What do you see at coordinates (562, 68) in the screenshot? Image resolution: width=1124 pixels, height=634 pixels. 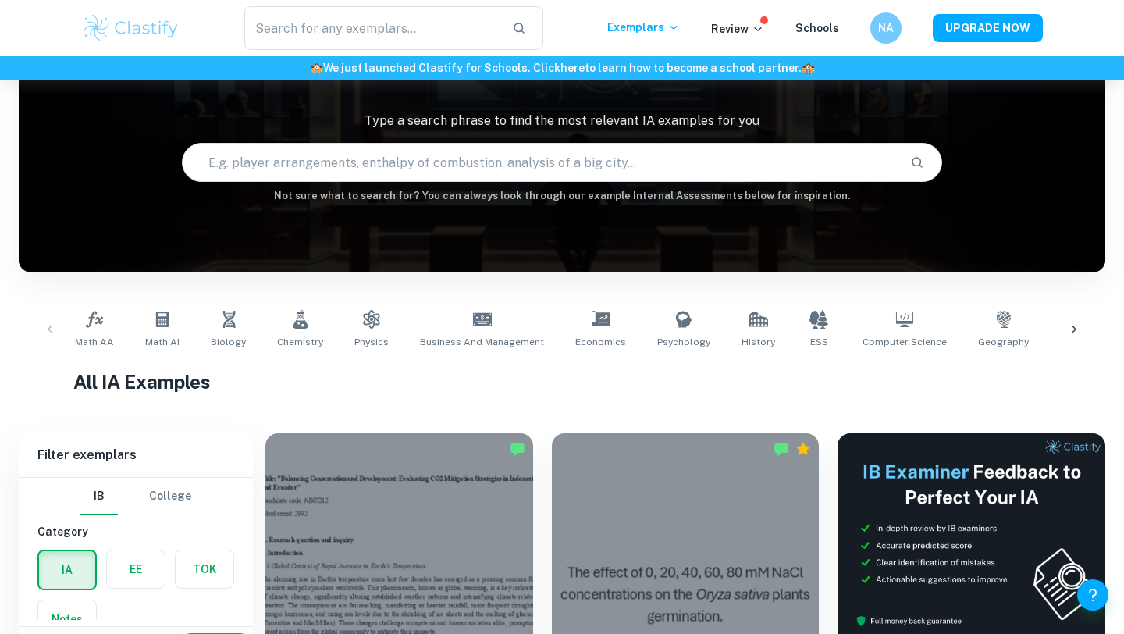 I see `h6: We just launched Clastify for Schools. Click to learn how to become a school partner.` at bounding box center [562, 68].